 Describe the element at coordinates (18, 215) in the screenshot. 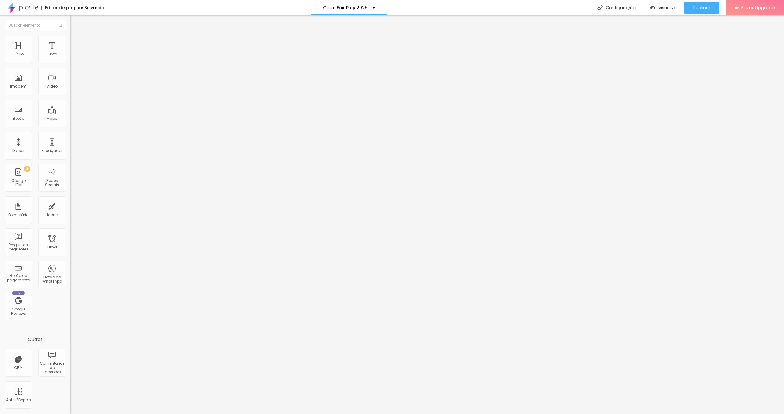

I see `div: Formulário` at that location.